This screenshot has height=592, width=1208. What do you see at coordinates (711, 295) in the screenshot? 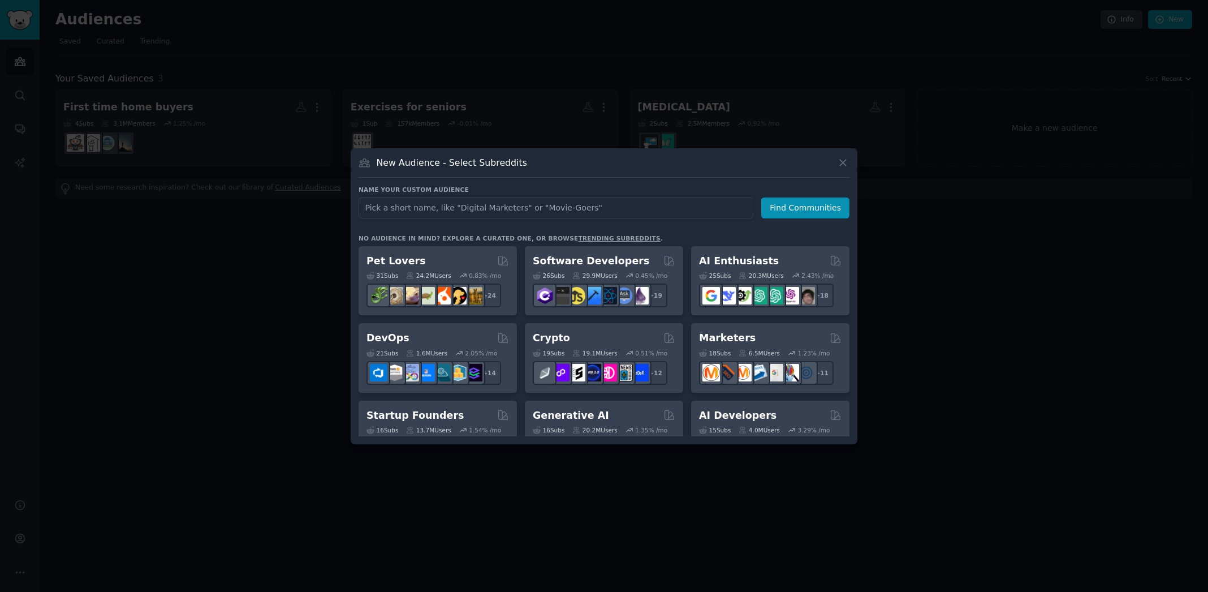
I see `img: GoogleGeminiAI` at bounding box center [711, 295].